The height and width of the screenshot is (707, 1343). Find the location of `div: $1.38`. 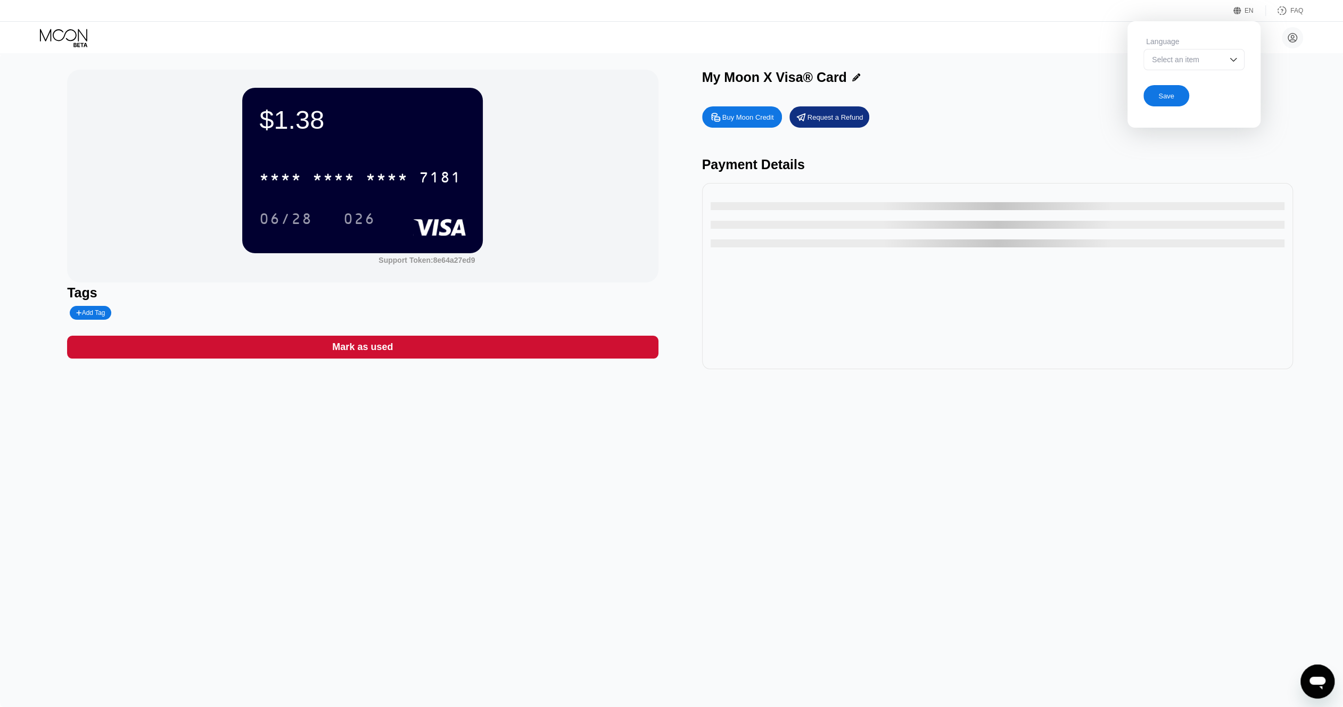

div: $1.38 is located at coordinates (362, 120).